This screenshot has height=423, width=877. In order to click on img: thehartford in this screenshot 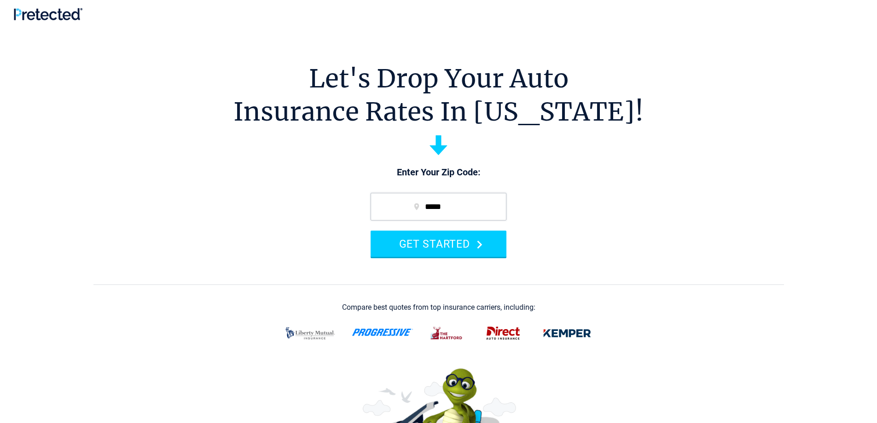, I will do `click(447, 333)`.